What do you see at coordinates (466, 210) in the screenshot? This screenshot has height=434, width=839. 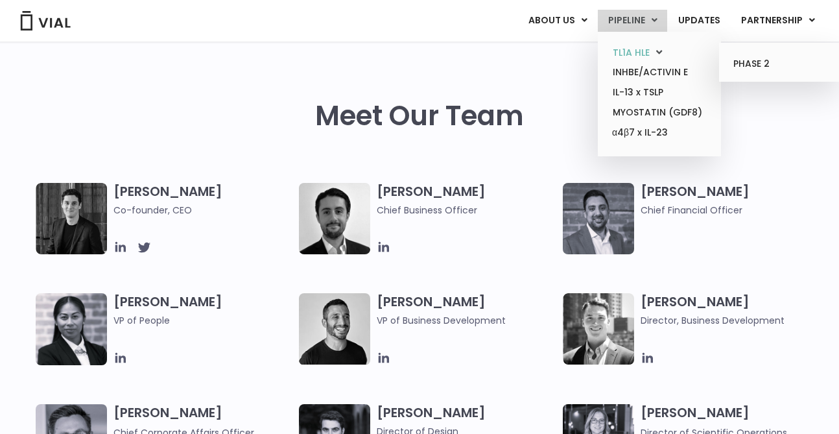 I see `span: Chief Business Officer` at bounding box center [466, 210].